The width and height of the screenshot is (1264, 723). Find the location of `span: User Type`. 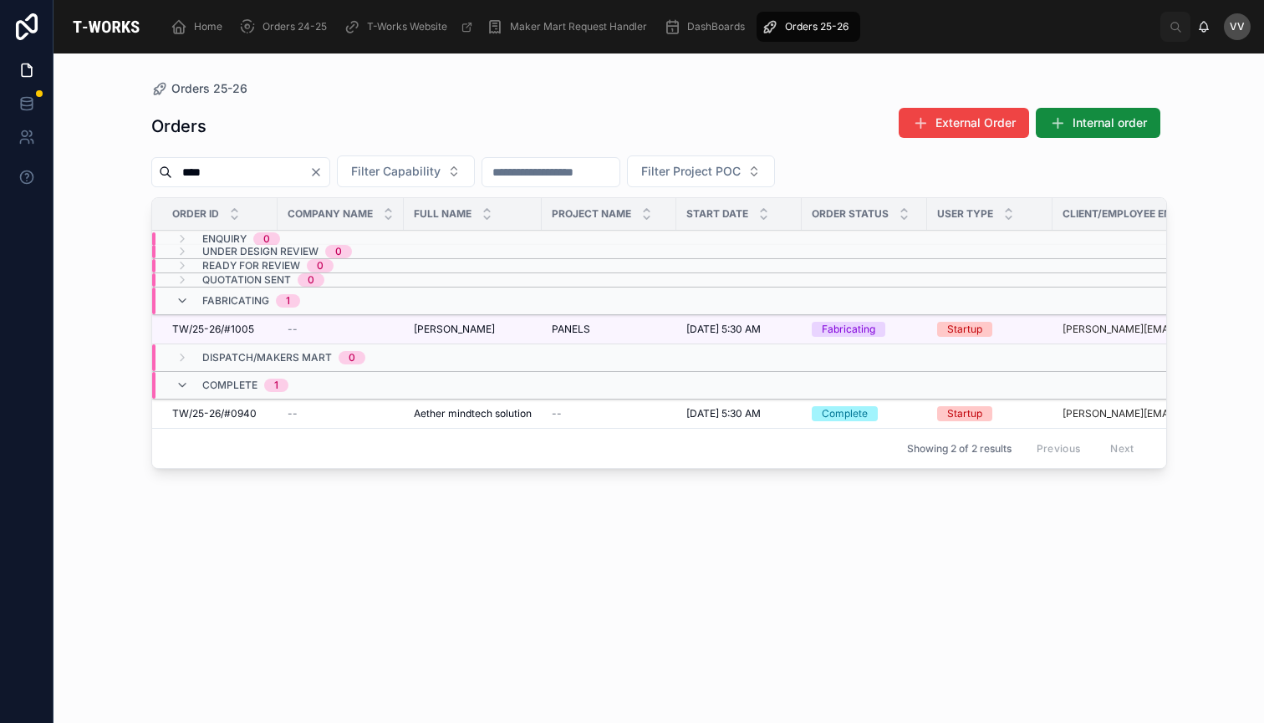

span: User Type is located at coordinates (965, 214).